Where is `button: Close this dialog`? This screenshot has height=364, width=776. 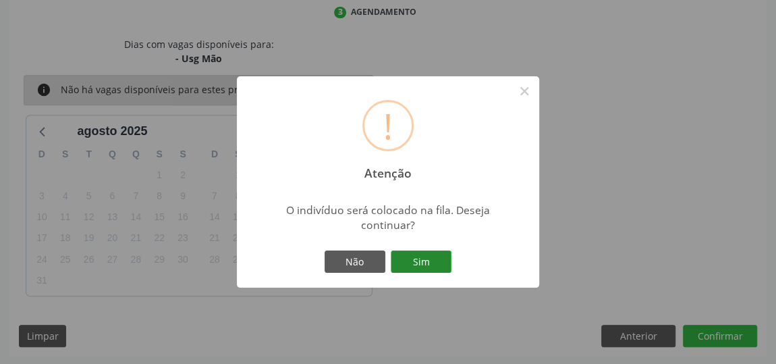 button: Close this dialog is located at coordinates (524, 91).